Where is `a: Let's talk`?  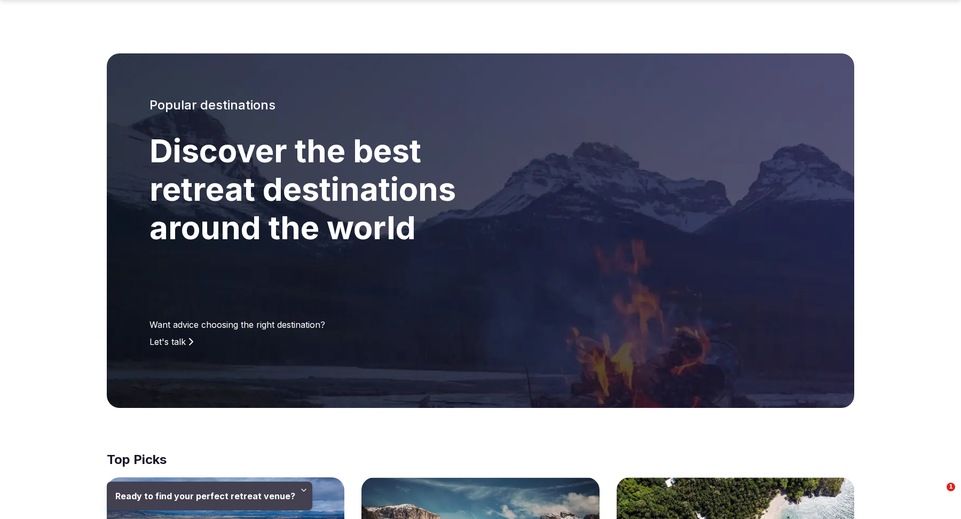
a: Let's talk is located at coordinates (171, 342).